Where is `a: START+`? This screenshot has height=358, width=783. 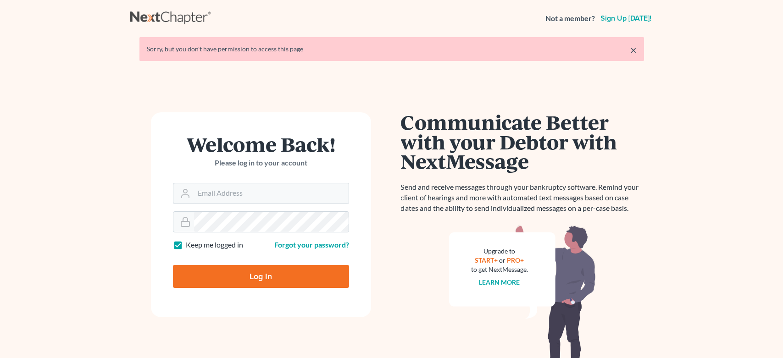 a: START+ is located at coordinates (486, 260).